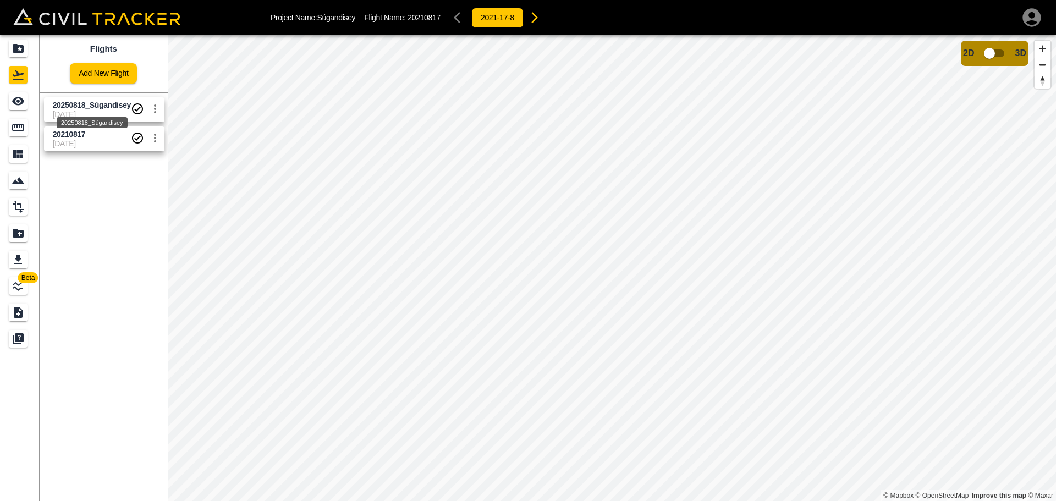 The width and height of the screenshot is (1056, 501). I want to click on p: Flight Name:, so click(402, 18).